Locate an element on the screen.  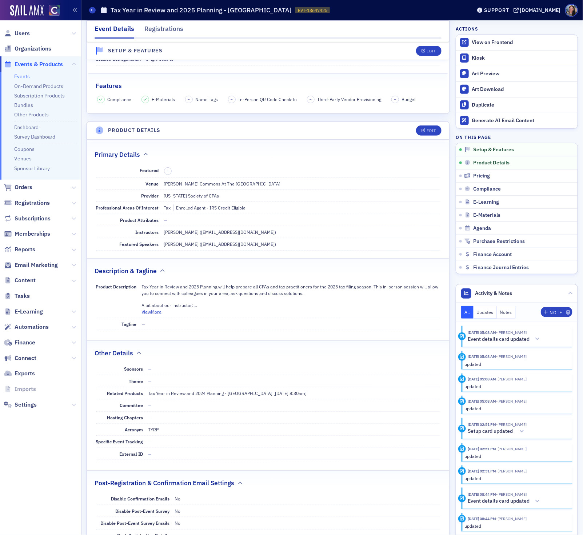
span: Purchase Restrictions is located at coordinates (499, 241).